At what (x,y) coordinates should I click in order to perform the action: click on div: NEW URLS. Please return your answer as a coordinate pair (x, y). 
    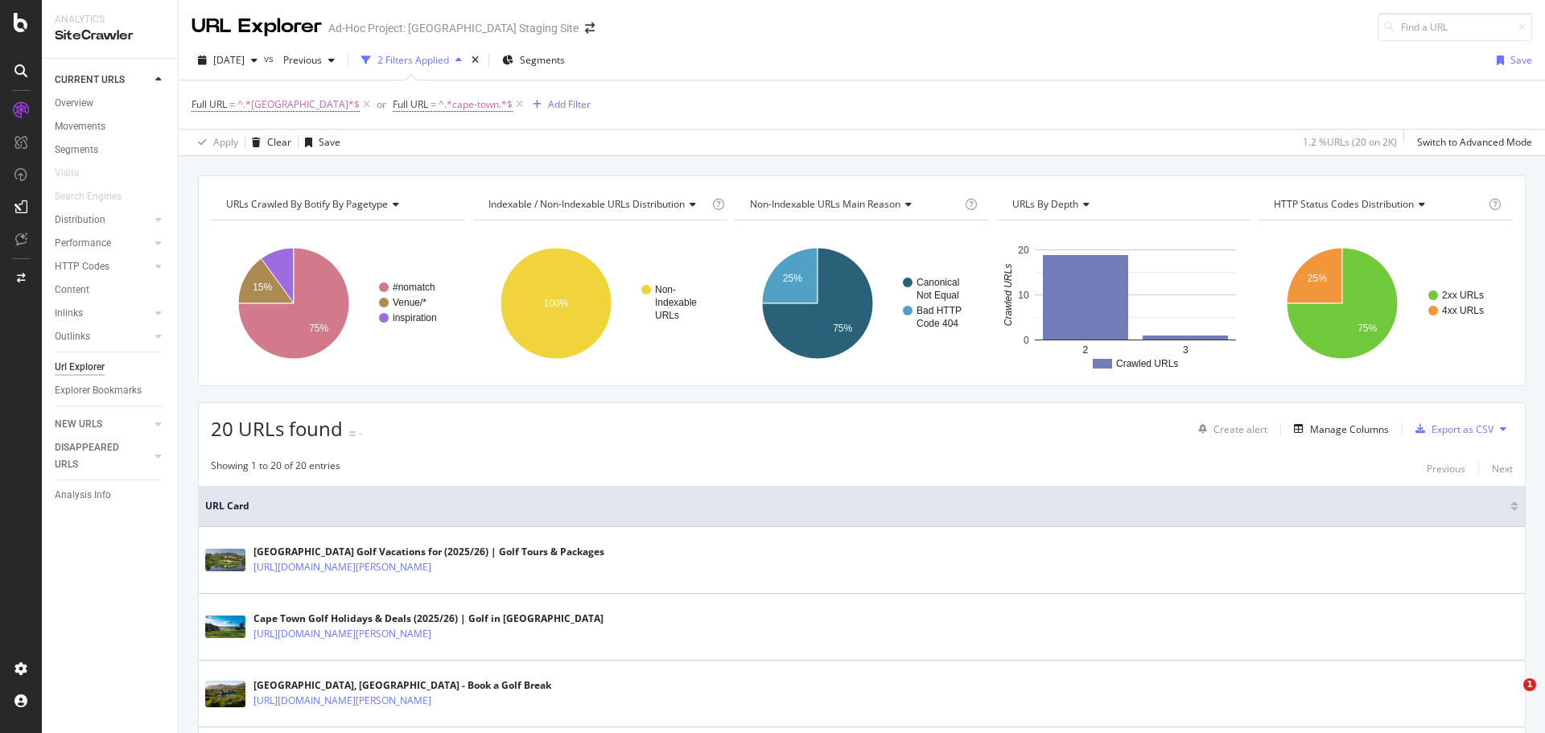
    Looking at the image, I should click on (78, 424).